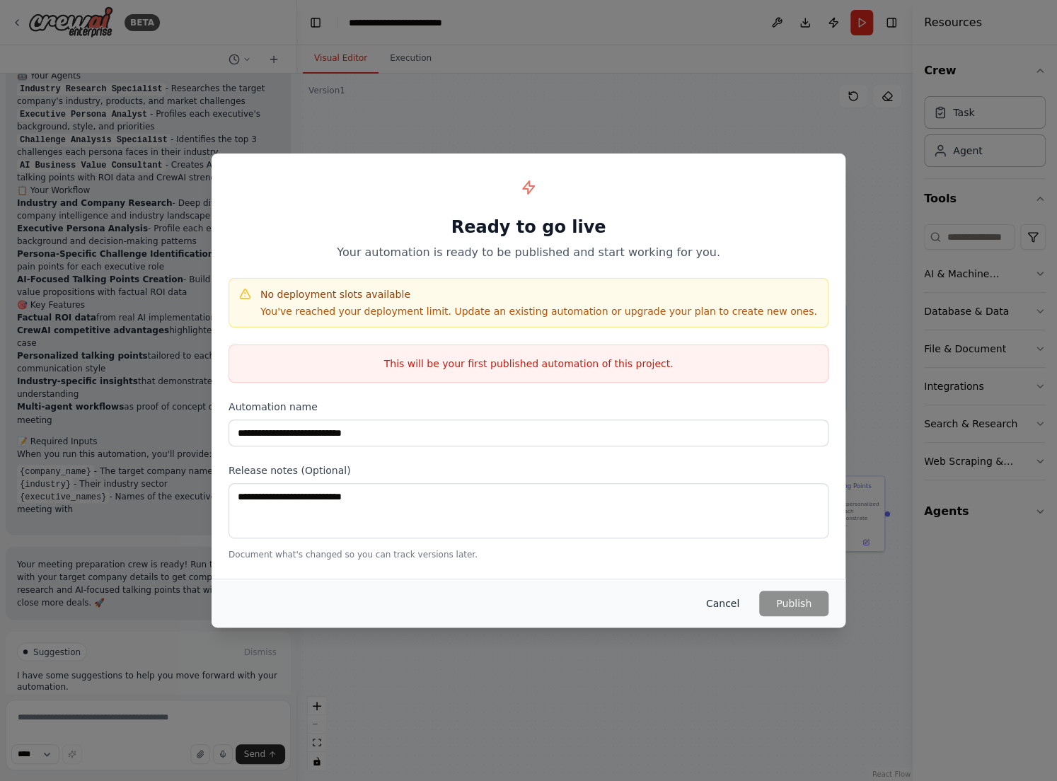  What do you see at coordinates (794, 603) in the screenshot?
I see `button: Publish` at bounding box center [794, 603].